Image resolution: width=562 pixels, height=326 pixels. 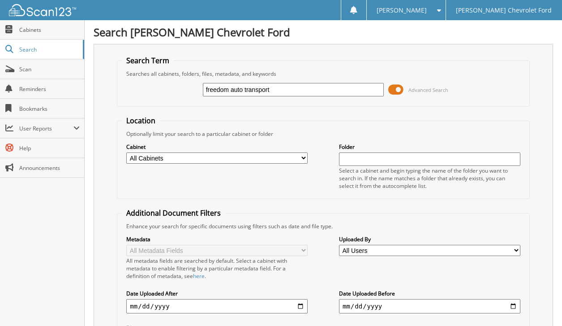 What do you see at coordinates (43, 10) in the screenshot?
I see `img: scan123-logo-white.svg` at bounding box center [43, 10].